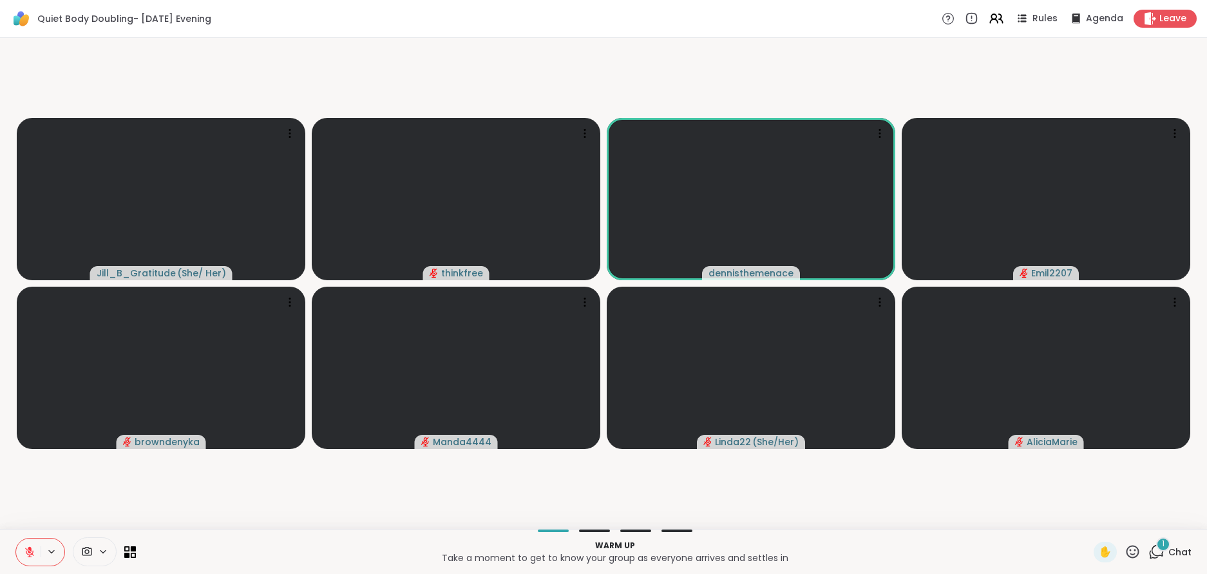  What do you see at coordinates (751, 273) in the screenshot?
I see `span: dennisthemenace` at bounding box center [751, 273].